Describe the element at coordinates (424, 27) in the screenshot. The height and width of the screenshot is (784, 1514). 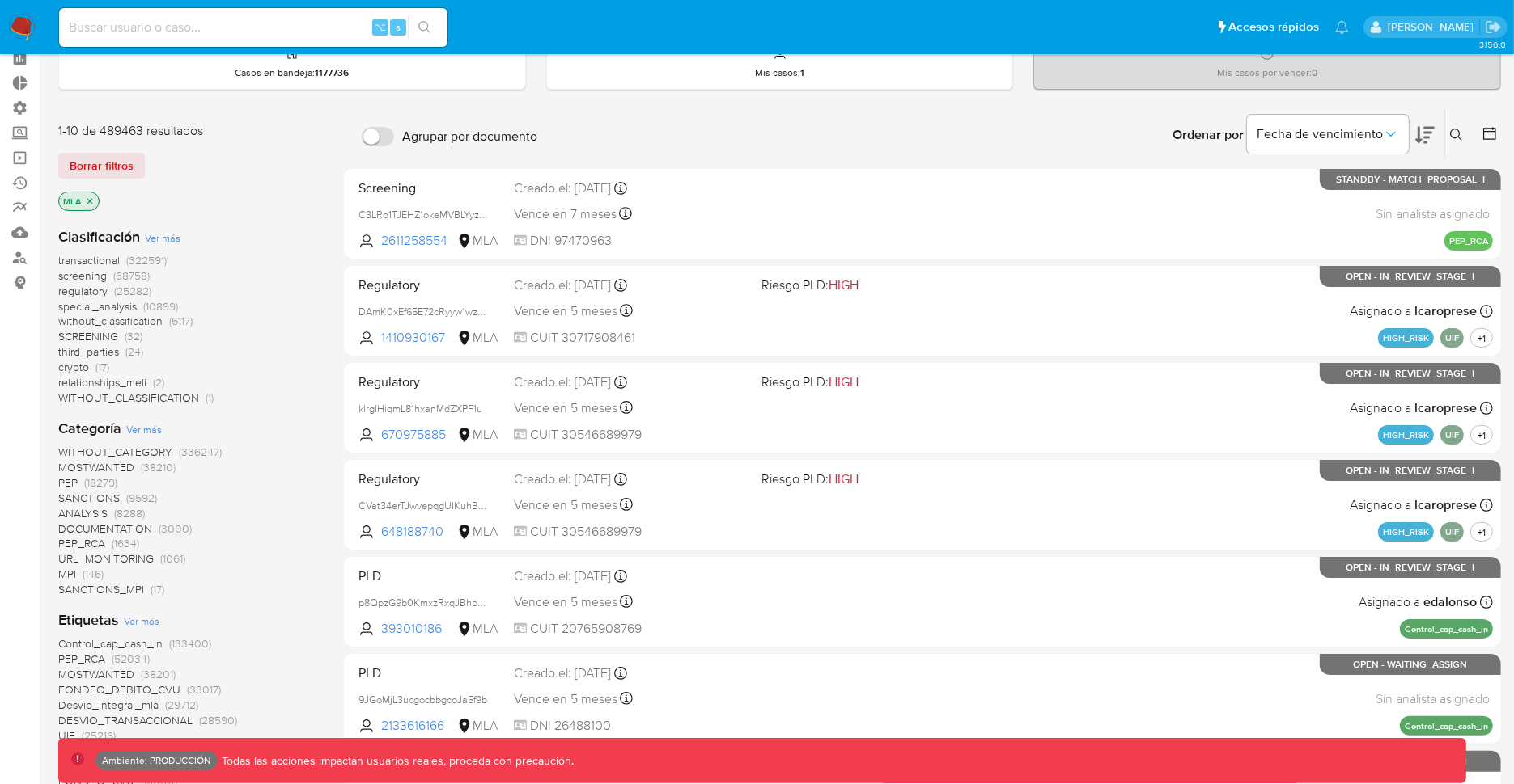
I see `button: search-icon` at that location.